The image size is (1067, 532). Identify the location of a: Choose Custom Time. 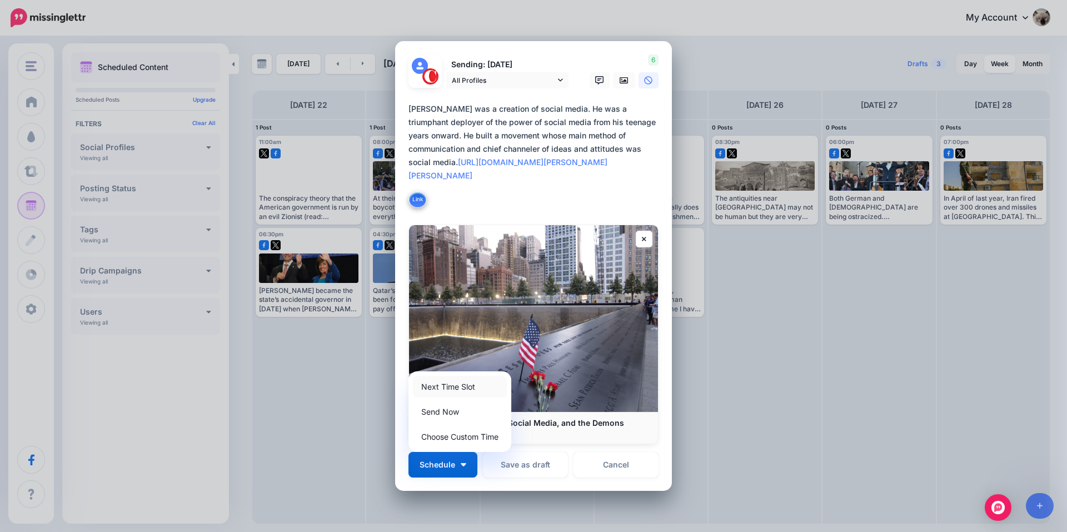
(460, 436).